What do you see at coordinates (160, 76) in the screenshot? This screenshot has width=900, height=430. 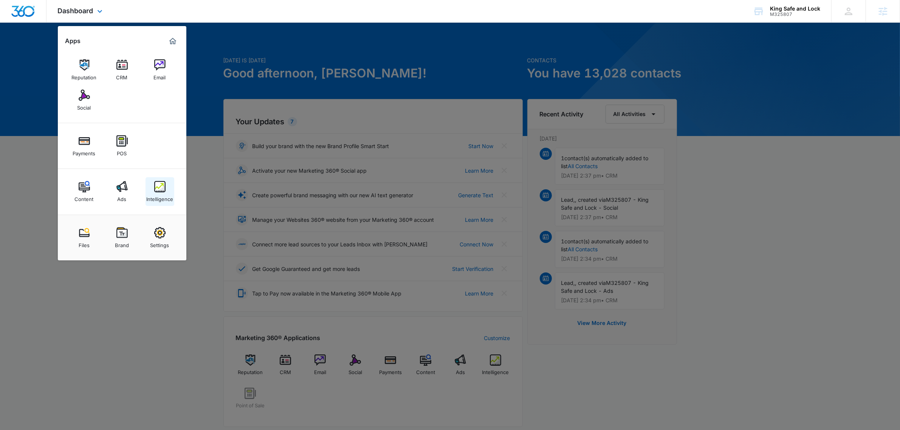 I see `div: Email` at bounding box center [160, 76].